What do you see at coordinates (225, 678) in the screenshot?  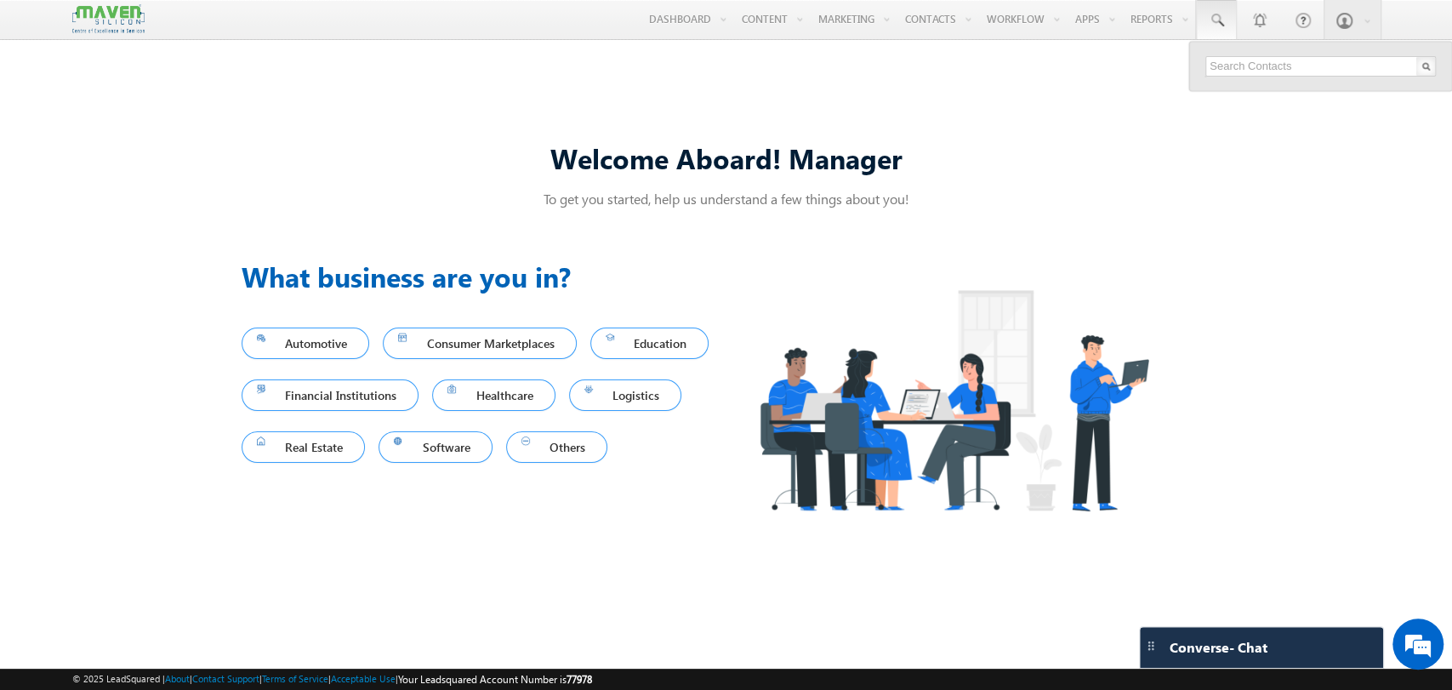 I see `a: Contact Support` at bounding box center [225, 678].